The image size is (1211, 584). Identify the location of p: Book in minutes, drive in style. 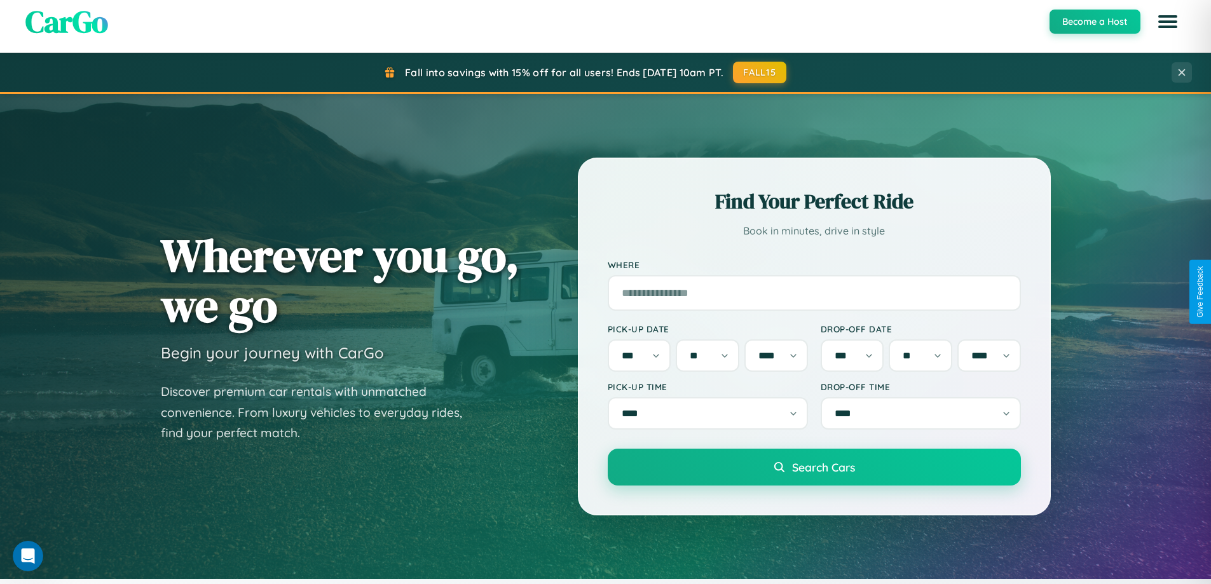
(815, 231).